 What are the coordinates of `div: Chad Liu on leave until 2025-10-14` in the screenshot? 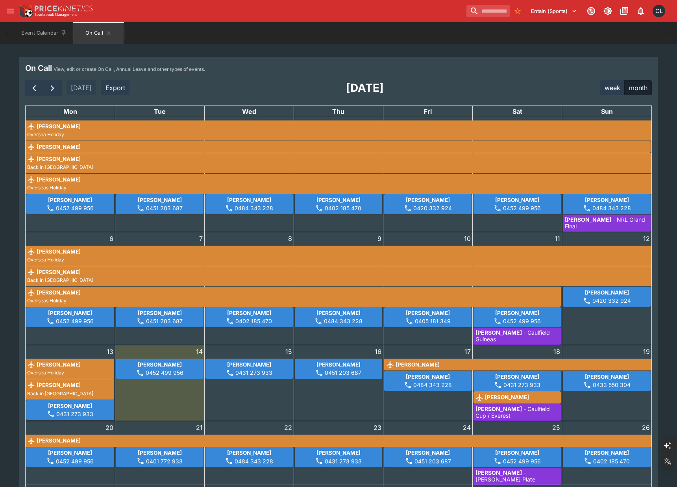 It's located at (339, 276).